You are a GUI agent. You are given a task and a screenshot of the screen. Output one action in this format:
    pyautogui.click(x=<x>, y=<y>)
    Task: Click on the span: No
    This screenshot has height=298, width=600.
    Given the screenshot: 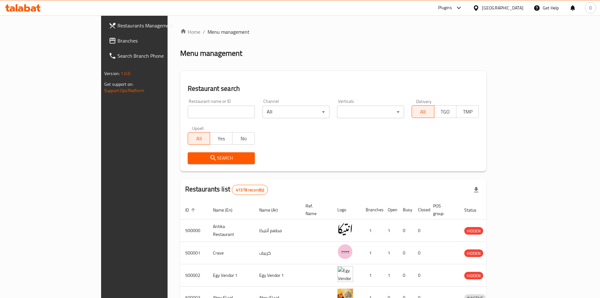 What is the action you would take?
    pyautogui.click(x=244, y=138)
    